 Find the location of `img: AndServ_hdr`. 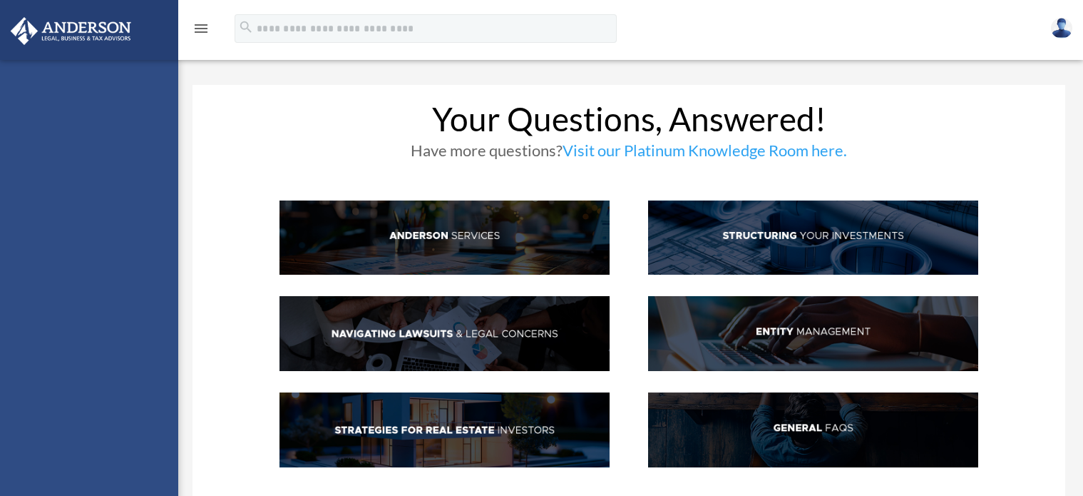

img: AndServ_hdr is located at coordinates (444, 237).